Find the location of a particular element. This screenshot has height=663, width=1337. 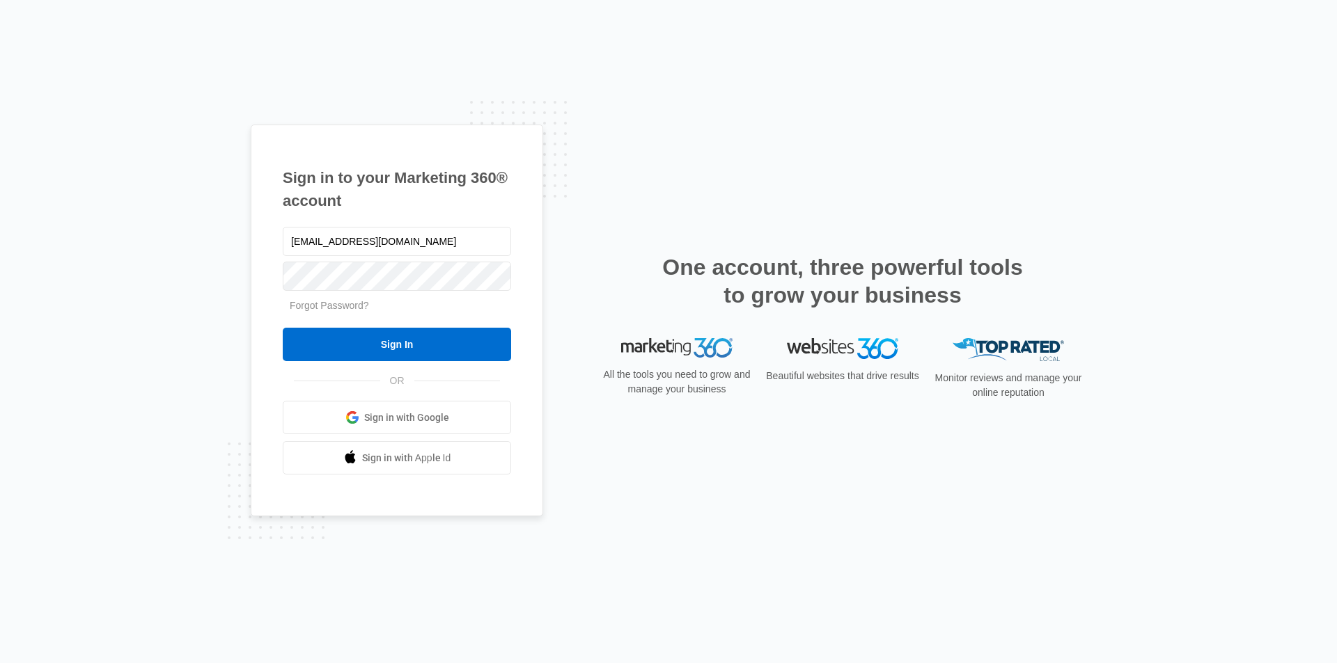

p: Beautiful websites that drive results is located at coordinates (842, 376).